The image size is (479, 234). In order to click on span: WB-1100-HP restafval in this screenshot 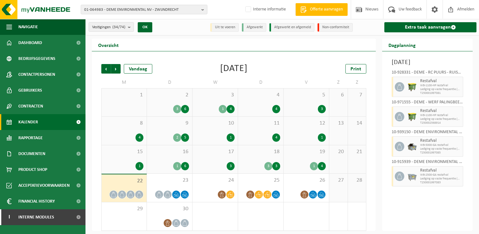, I will do `click(441, 115)`.